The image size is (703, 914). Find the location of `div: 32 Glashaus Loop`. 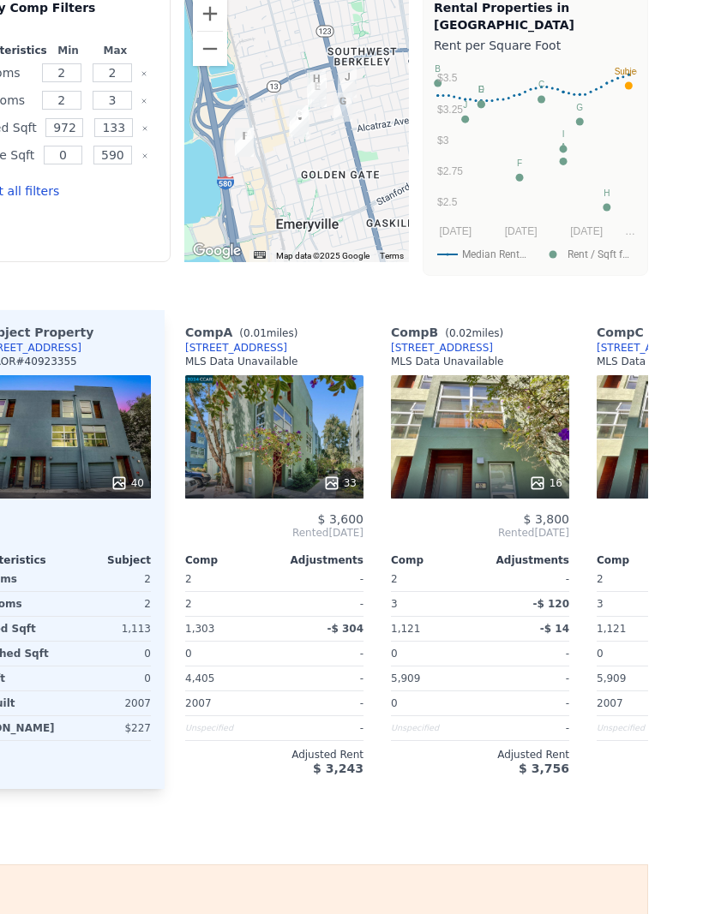

div: 32 Glashaus Loop is located at coordinates (299, 120).